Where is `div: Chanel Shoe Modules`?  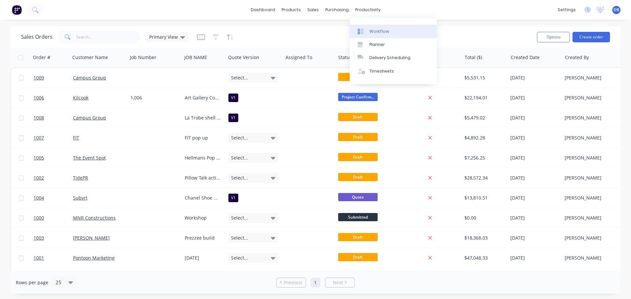 div: Chanel Shoe Modules is located at coordinates (203, 198).